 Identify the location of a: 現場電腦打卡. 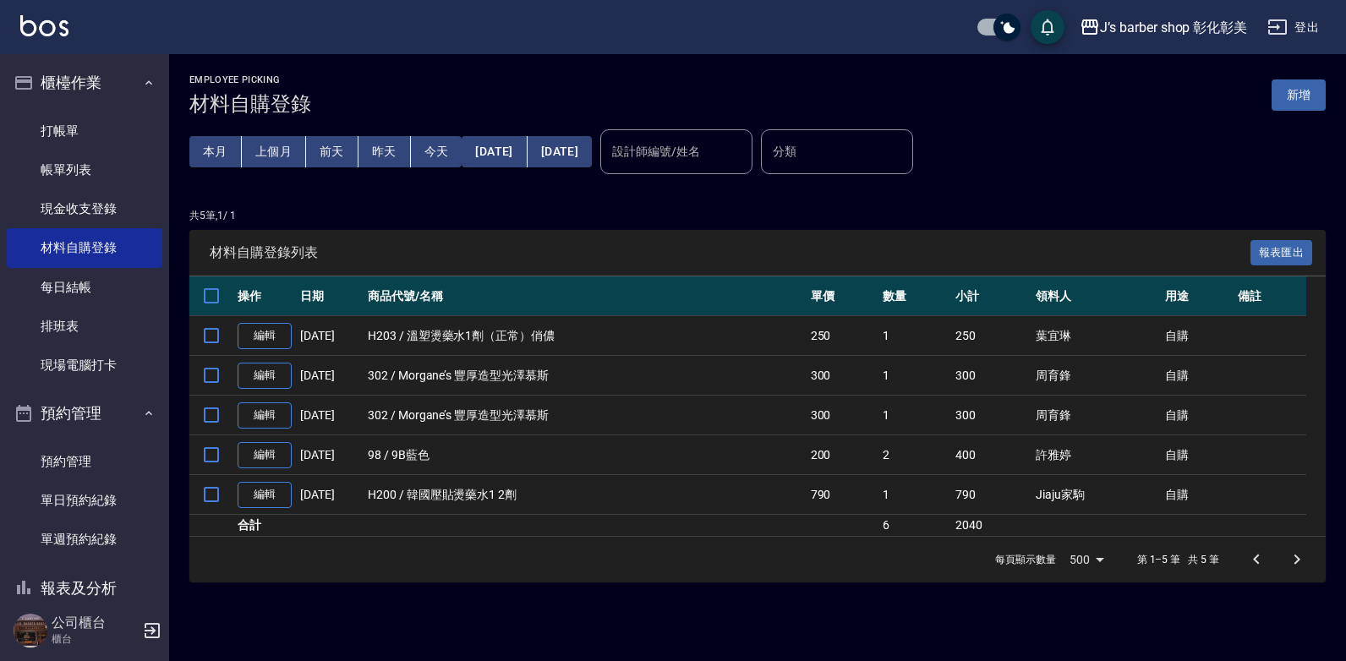
(85, 365).